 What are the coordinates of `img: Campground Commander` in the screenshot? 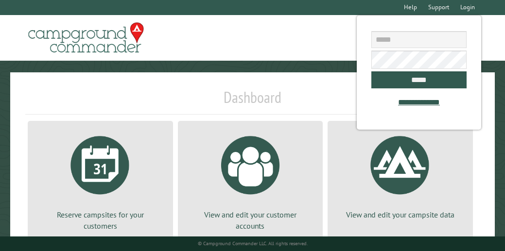 It's located at (86, 38).